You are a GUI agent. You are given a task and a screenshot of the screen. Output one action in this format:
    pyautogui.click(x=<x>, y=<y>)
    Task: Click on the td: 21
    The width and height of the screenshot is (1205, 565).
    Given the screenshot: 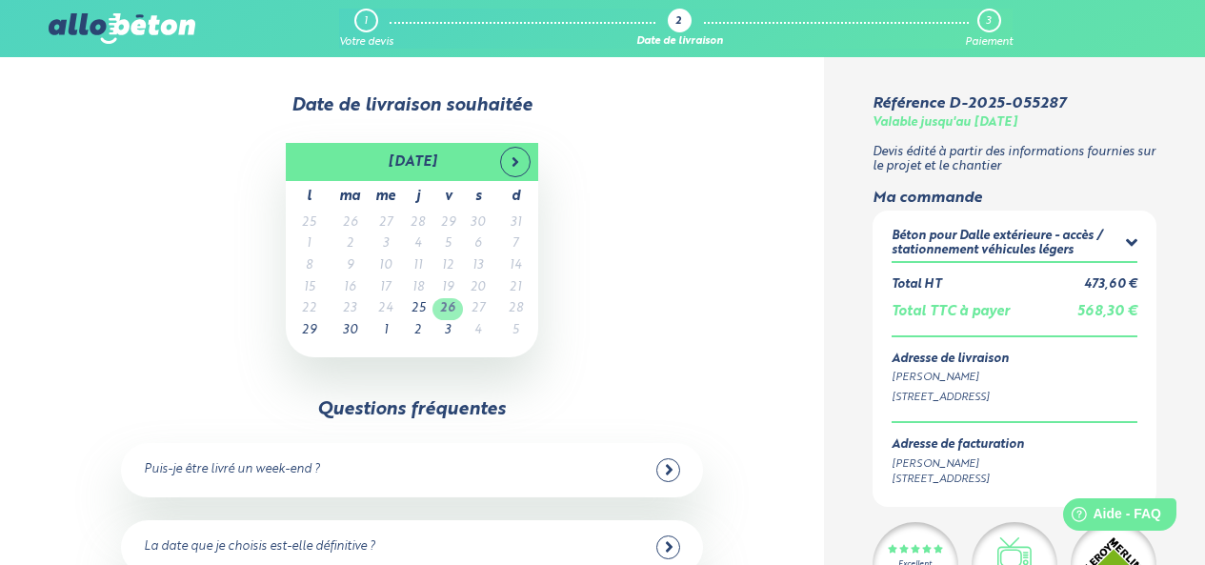 What is the action you would take?
    pyautogui.click(x=515, y=288)
    